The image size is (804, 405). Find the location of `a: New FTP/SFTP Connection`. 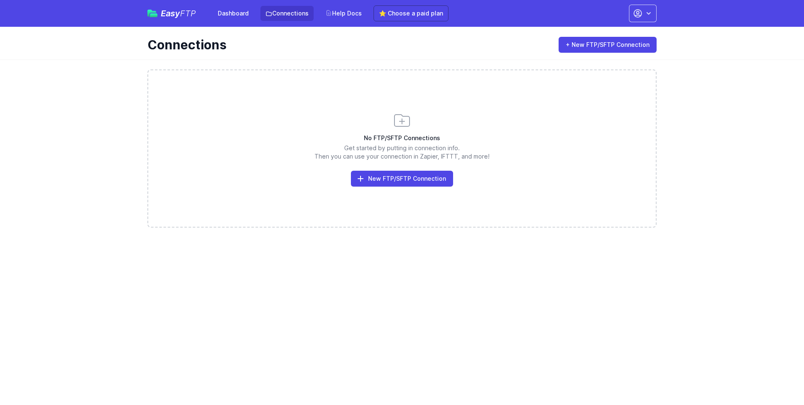

a: New FTP/SFTP Connection is located at coordinates (402, 179).